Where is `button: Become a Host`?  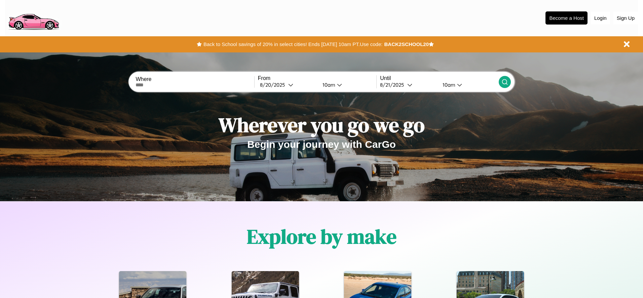 button: Become a Host is located at coordinates (567, 18).